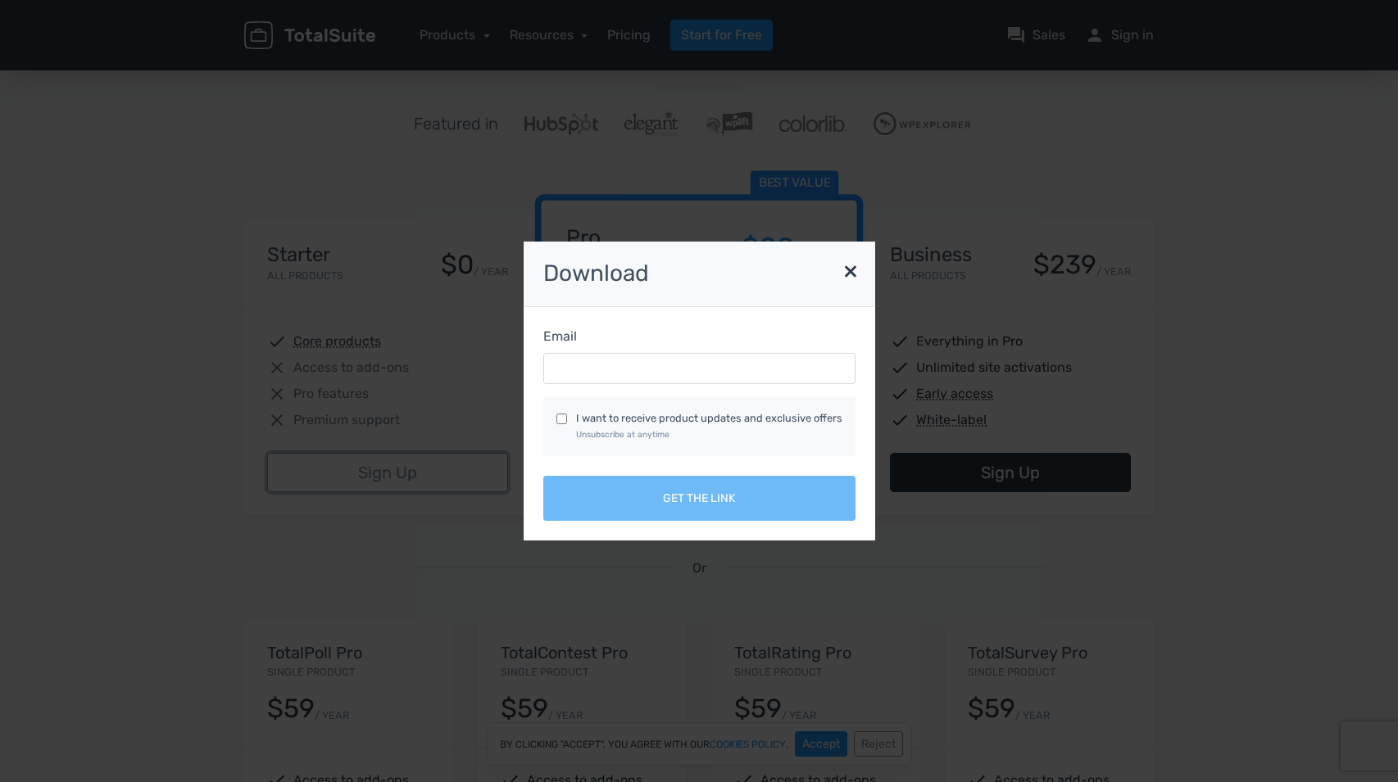 The image size is (1398, 782). Describe the element at coordinates (699, 274) in the screenshot. I see `h3: Download` at that location.